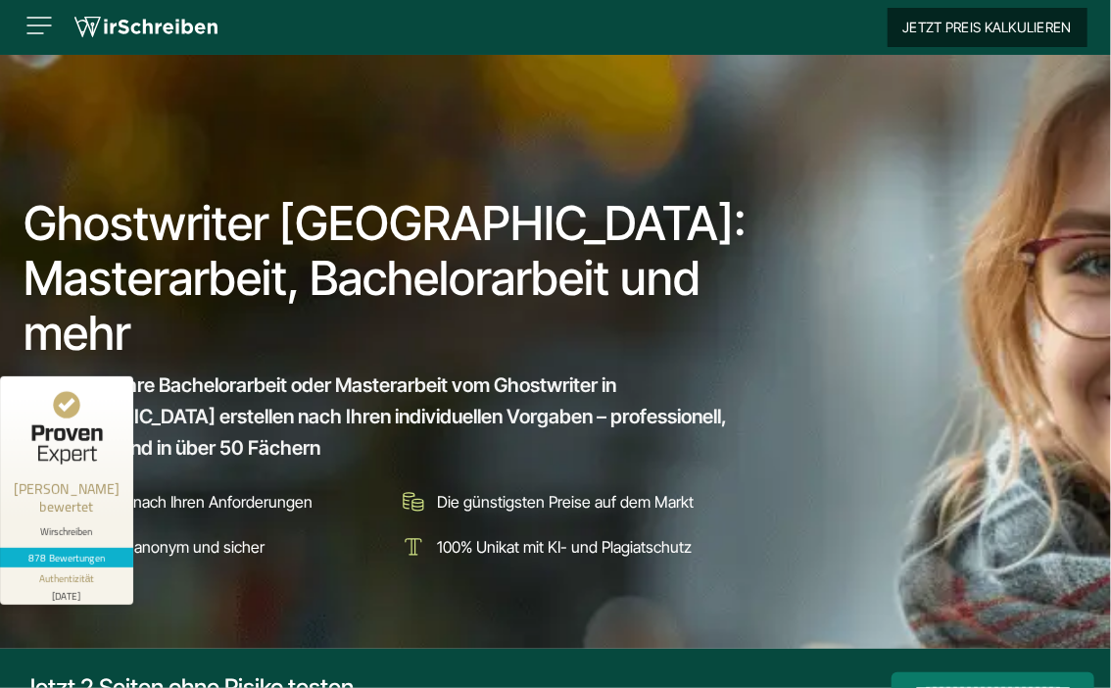 This screenshot has height=688, width=1111. I want to click on li: 100% Unikat mit KI- und Plagiatschutz, so click(578, 547).